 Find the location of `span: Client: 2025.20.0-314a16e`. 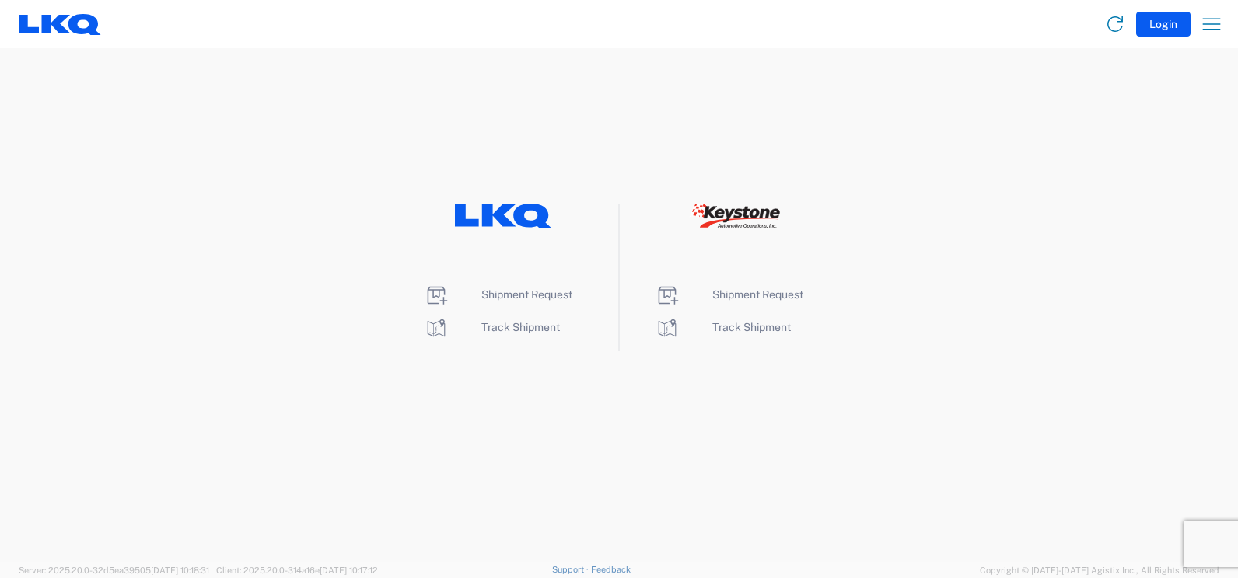

span: Client: 2025.20.0-314a16e is located at coordinates (297, 571).